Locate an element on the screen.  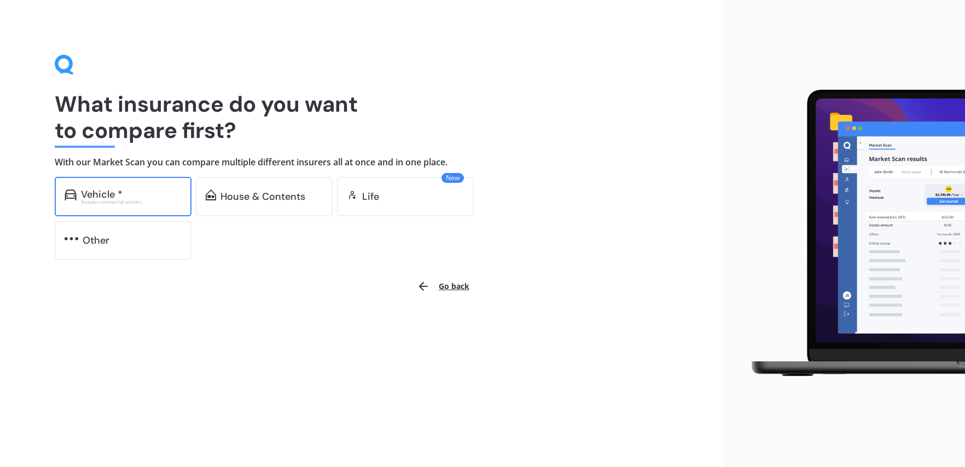
img: home-and-contents.b802091223b8502ef2dd.svg is located at coordinates (211, 195).